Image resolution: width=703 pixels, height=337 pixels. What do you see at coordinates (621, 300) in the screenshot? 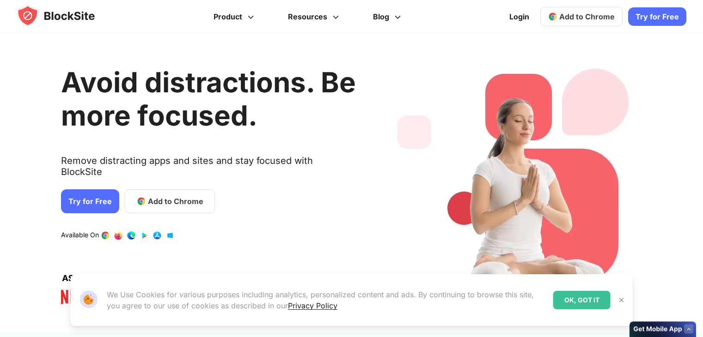
I see `button: Close` at bounding box center [621, 300].